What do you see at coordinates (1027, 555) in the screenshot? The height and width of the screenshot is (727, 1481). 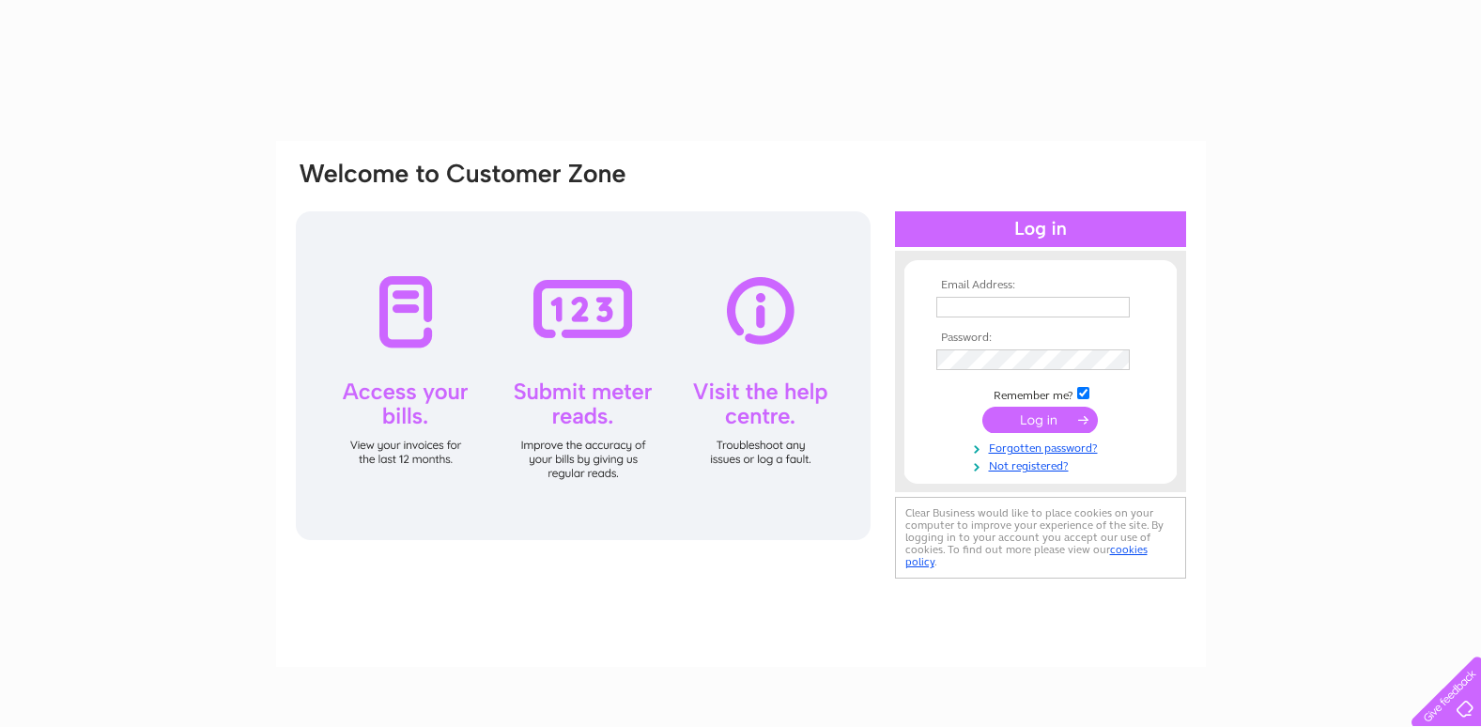 I see `a: cookies policy` at bounding box center [1027, 555].